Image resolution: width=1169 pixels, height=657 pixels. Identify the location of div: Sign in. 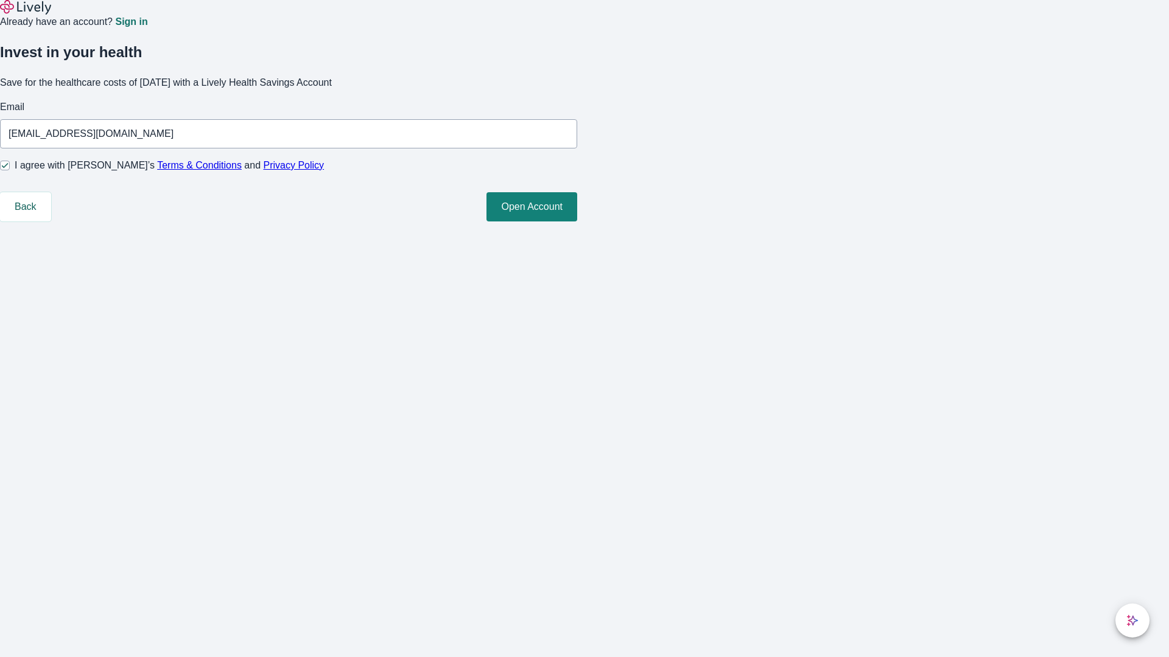
(131, 22).